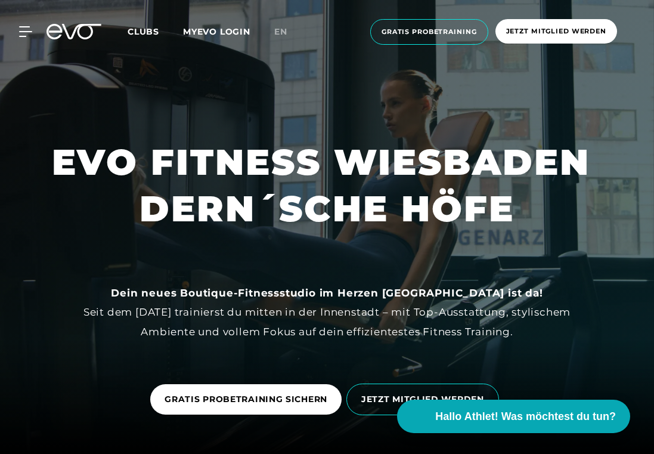  What do you see at coordinates (556, 32) in the screenshot?
I see `a: Jetzt Mitglied werden` at bounding box center [556, 32].